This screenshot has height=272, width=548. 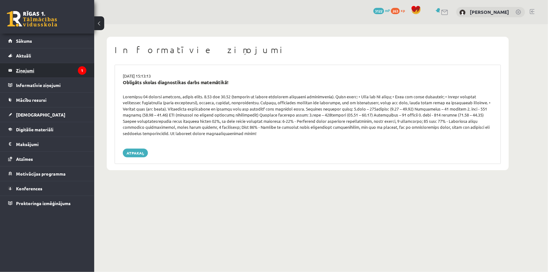 I want to click on div: Obligāts skolas diagnostikas darbs matemātikā!, so click(x=308, y=82).